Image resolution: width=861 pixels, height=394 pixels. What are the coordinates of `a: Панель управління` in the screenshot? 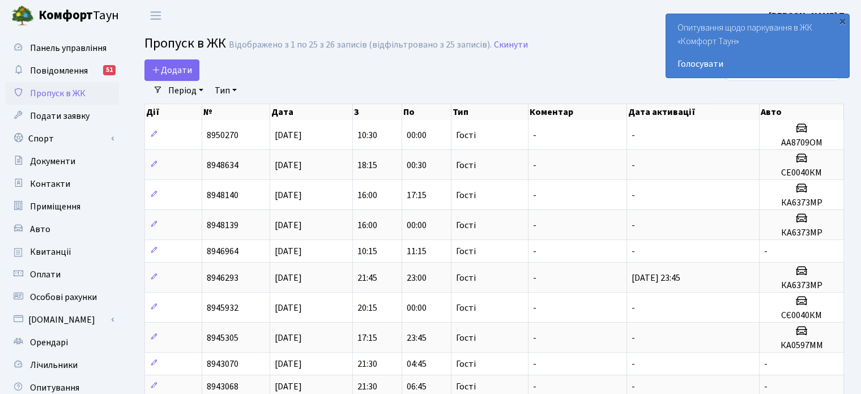 It's located at (62, 48).